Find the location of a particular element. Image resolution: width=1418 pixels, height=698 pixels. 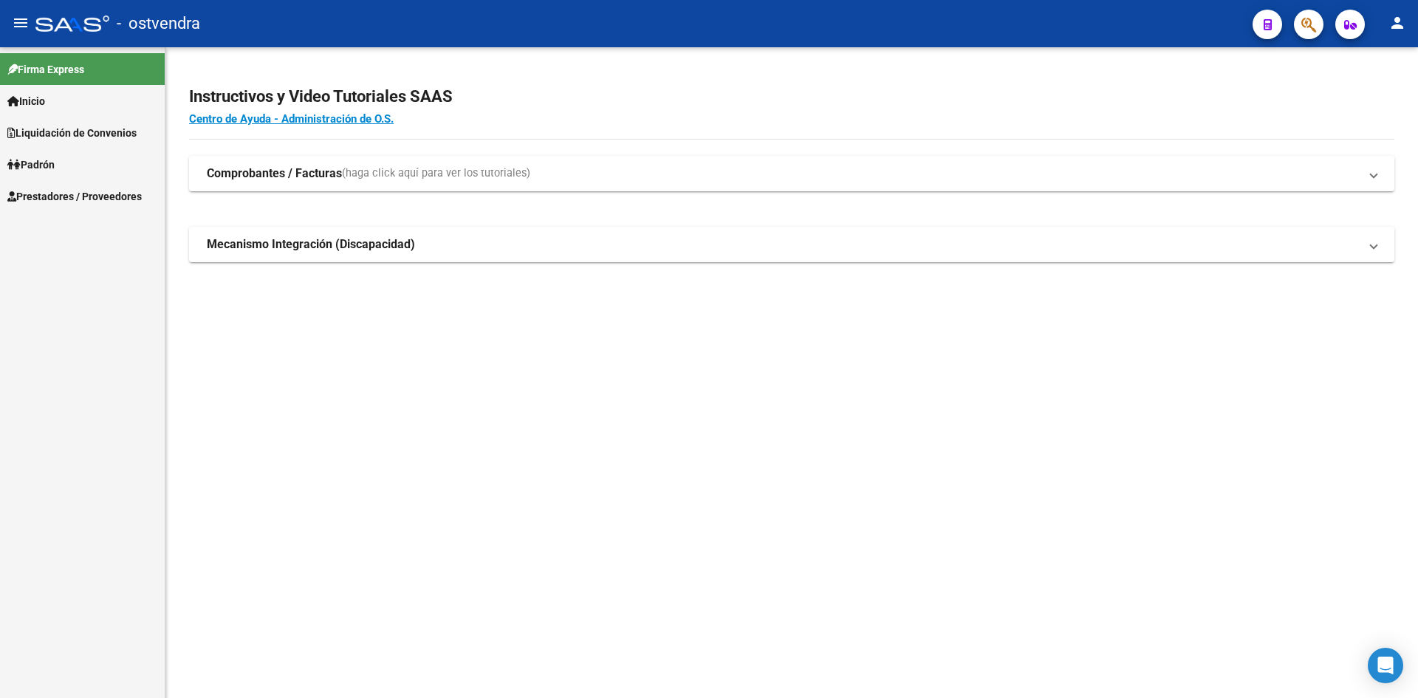

span: Liquidación de Convenios is located at coordinates (72, 133).